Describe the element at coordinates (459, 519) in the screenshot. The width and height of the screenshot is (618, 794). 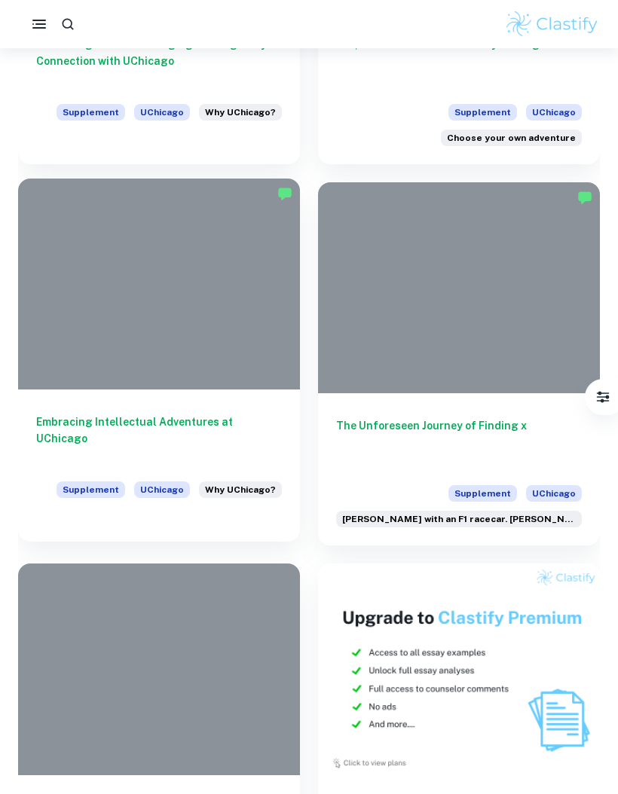
I see `div: Genghis Khan with an F1 racecar. George Washington with a SuperSoaker. Emperor Nero with a toaste...` at that location.